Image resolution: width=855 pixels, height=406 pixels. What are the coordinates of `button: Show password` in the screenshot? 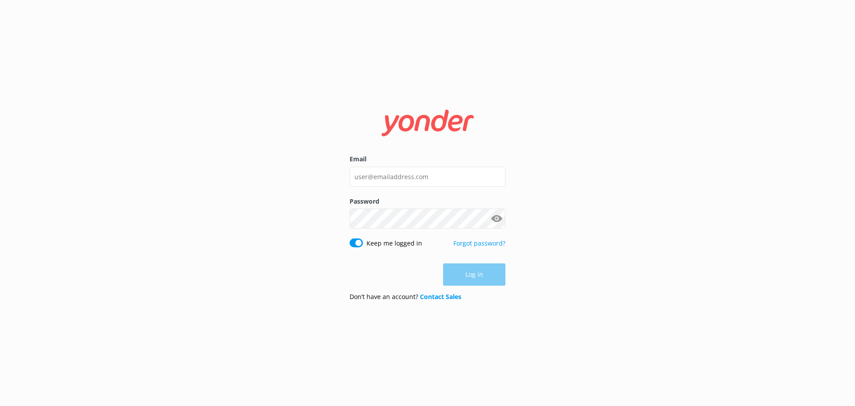 It's located at (497, 219).